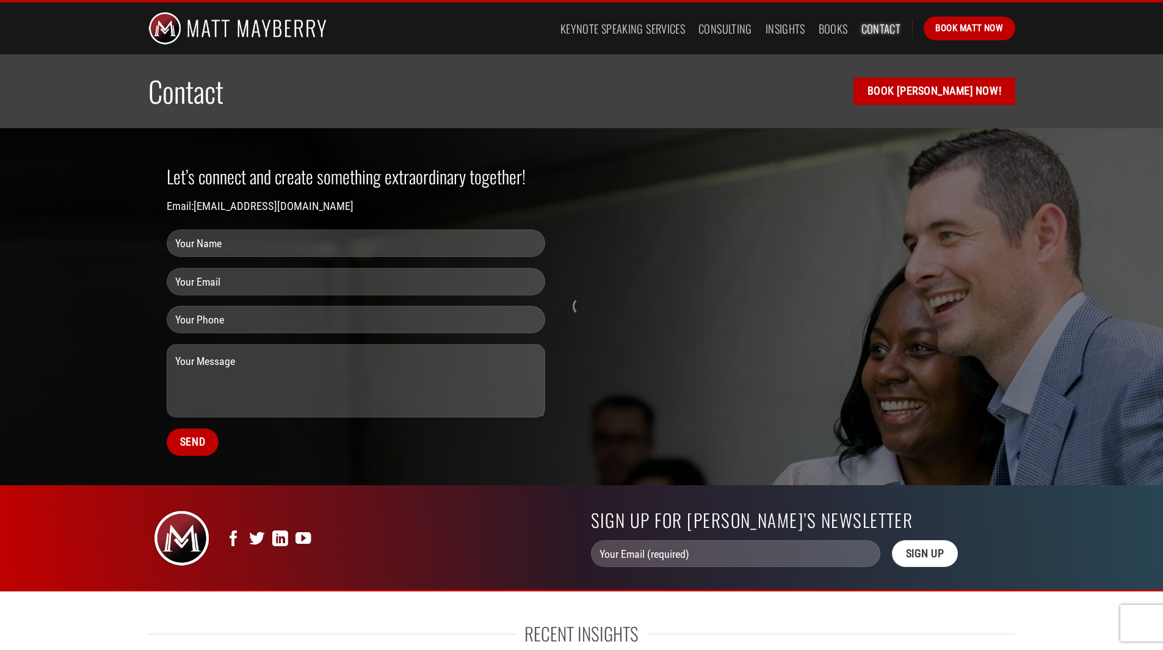 This screenshot has width=1163, height=650. Describe the element at coordinates (834, 29) in the screenshot. I see `a: Books` at that location.